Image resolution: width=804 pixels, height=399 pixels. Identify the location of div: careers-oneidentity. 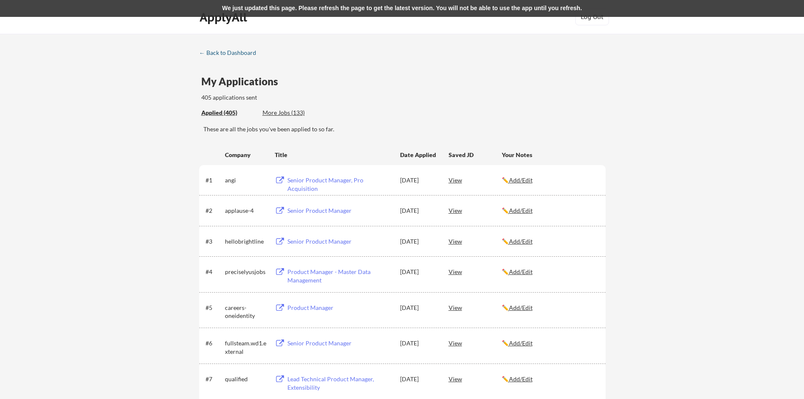
(246, 312).